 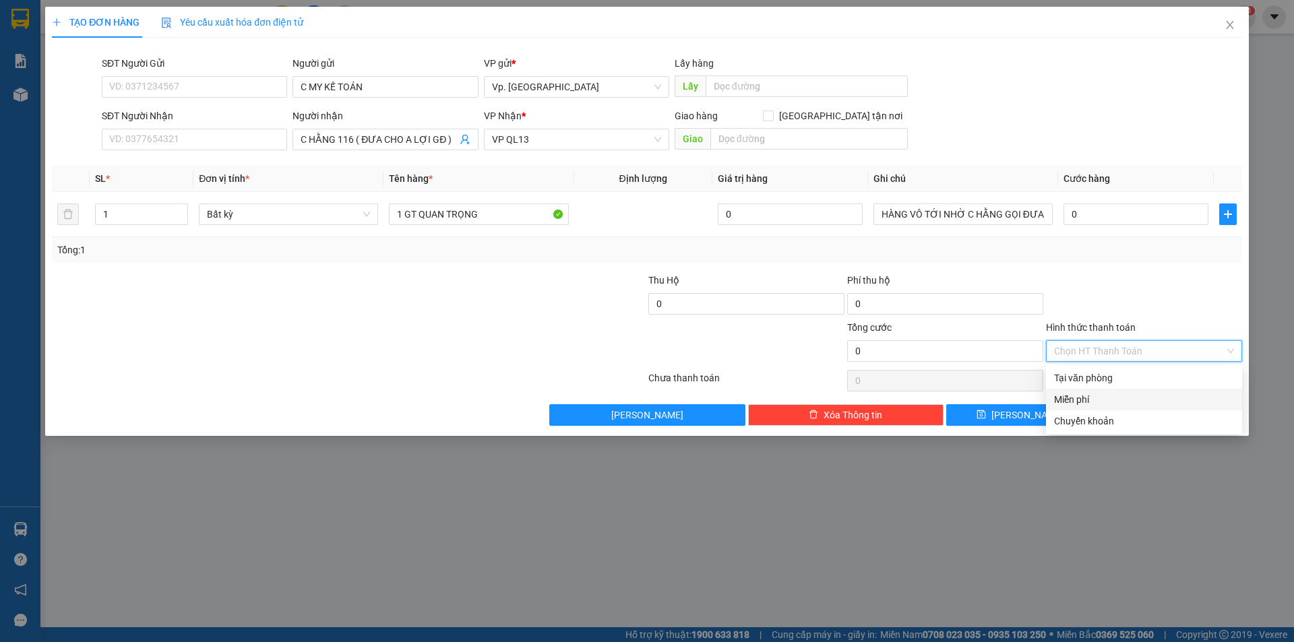 What do you see at coordinates (814, 415) in the screenshot?
I see `span: delete` at bounding box center [814, 415].